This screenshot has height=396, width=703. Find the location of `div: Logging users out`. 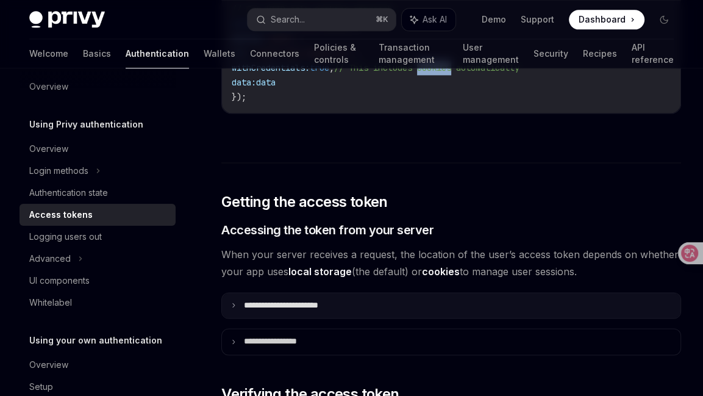

div: Logging users out is located at coordinates (65, 237).